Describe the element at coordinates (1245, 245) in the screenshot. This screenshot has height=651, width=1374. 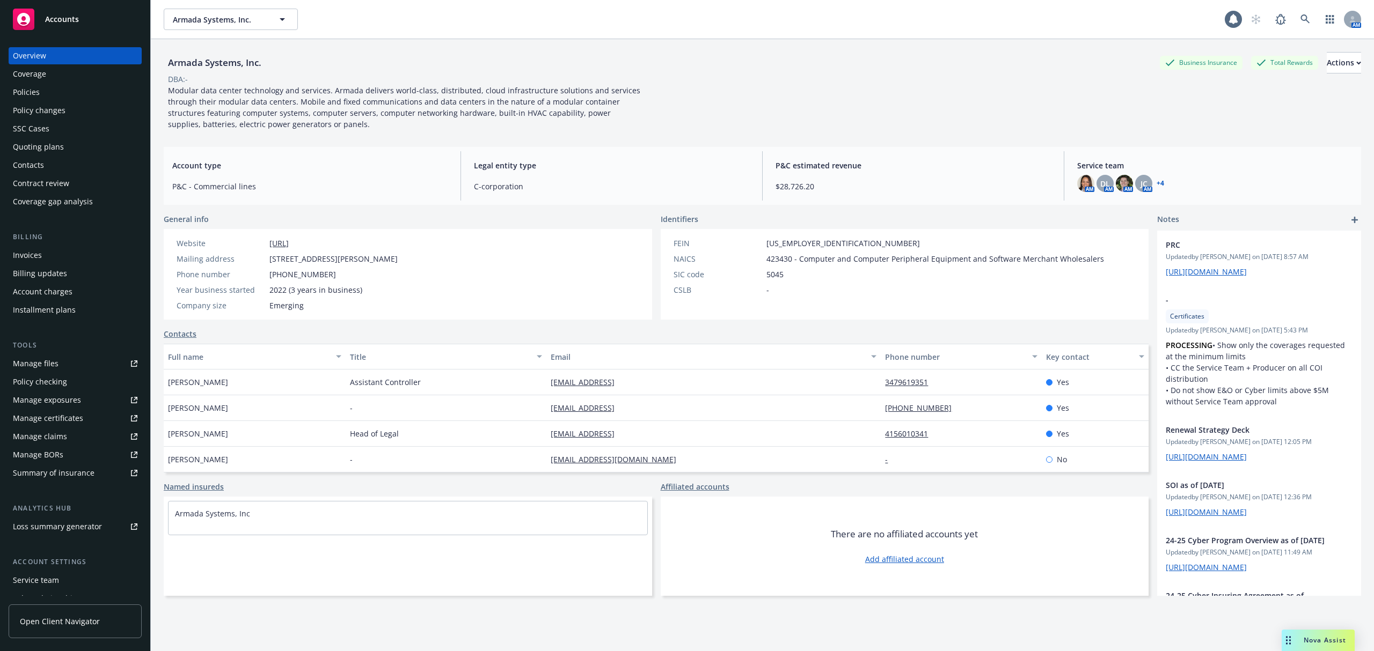
I see `span: PRC` at that location.